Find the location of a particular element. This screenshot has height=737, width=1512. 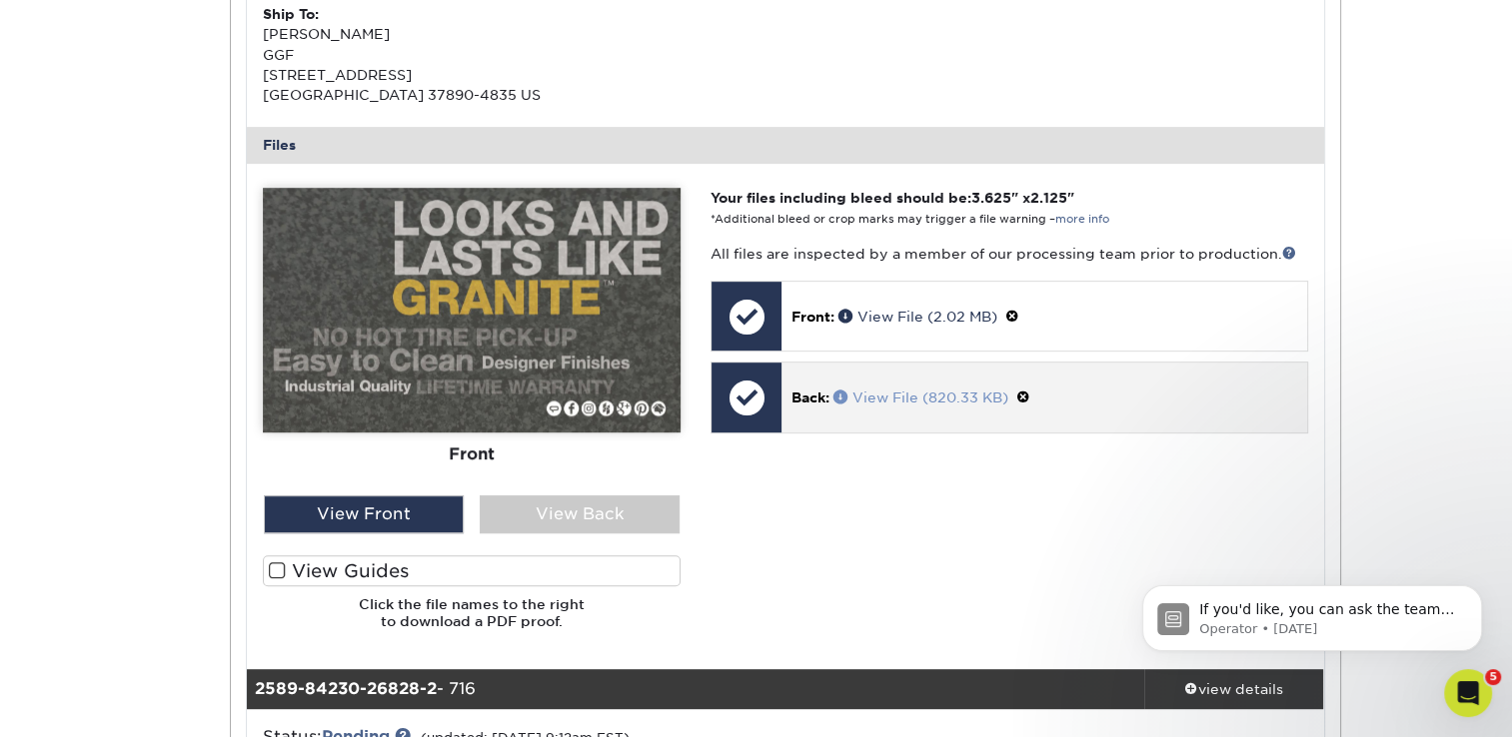

a: view details is located at coordinates (1234, 689).